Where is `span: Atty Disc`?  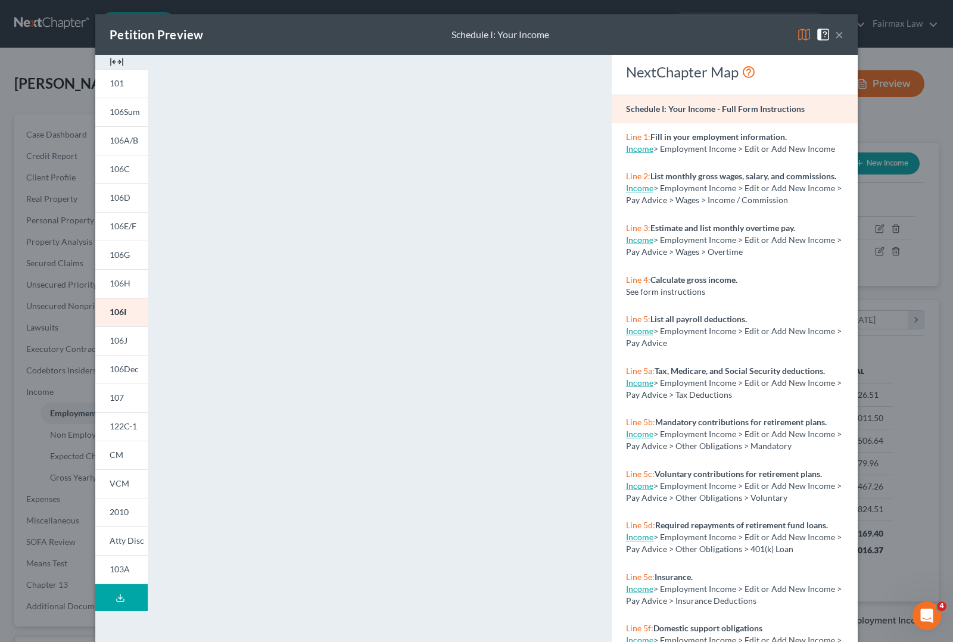
span: Atty Disc is located at coordinates (127, 540).